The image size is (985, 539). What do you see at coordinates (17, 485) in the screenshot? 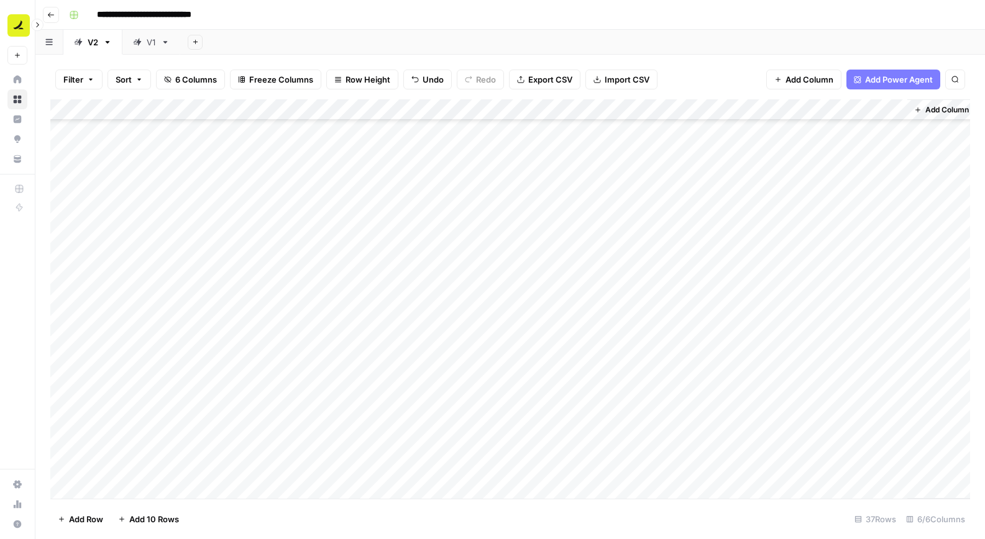
I see `a: Settings` at bounding box center [17, 485].